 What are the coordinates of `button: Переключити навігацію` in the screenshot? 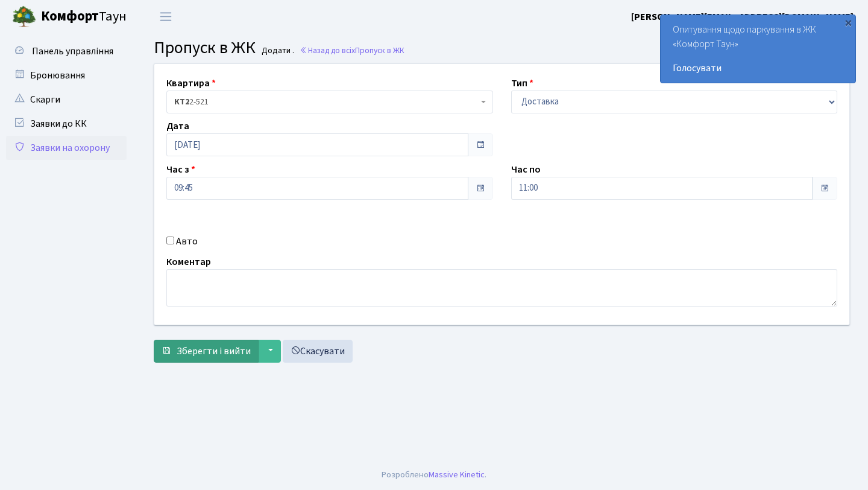 It's located at (166, 16).